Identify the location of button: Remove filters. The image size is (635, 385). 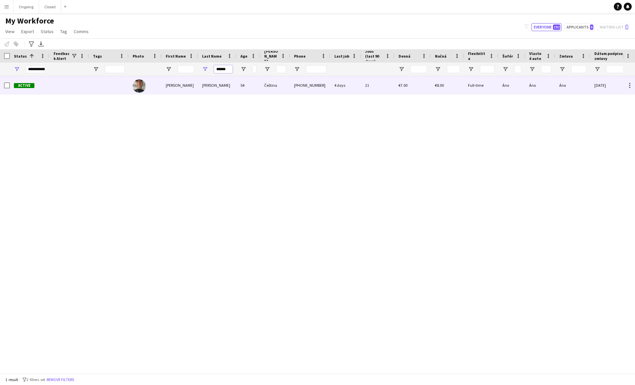
(60, 380).